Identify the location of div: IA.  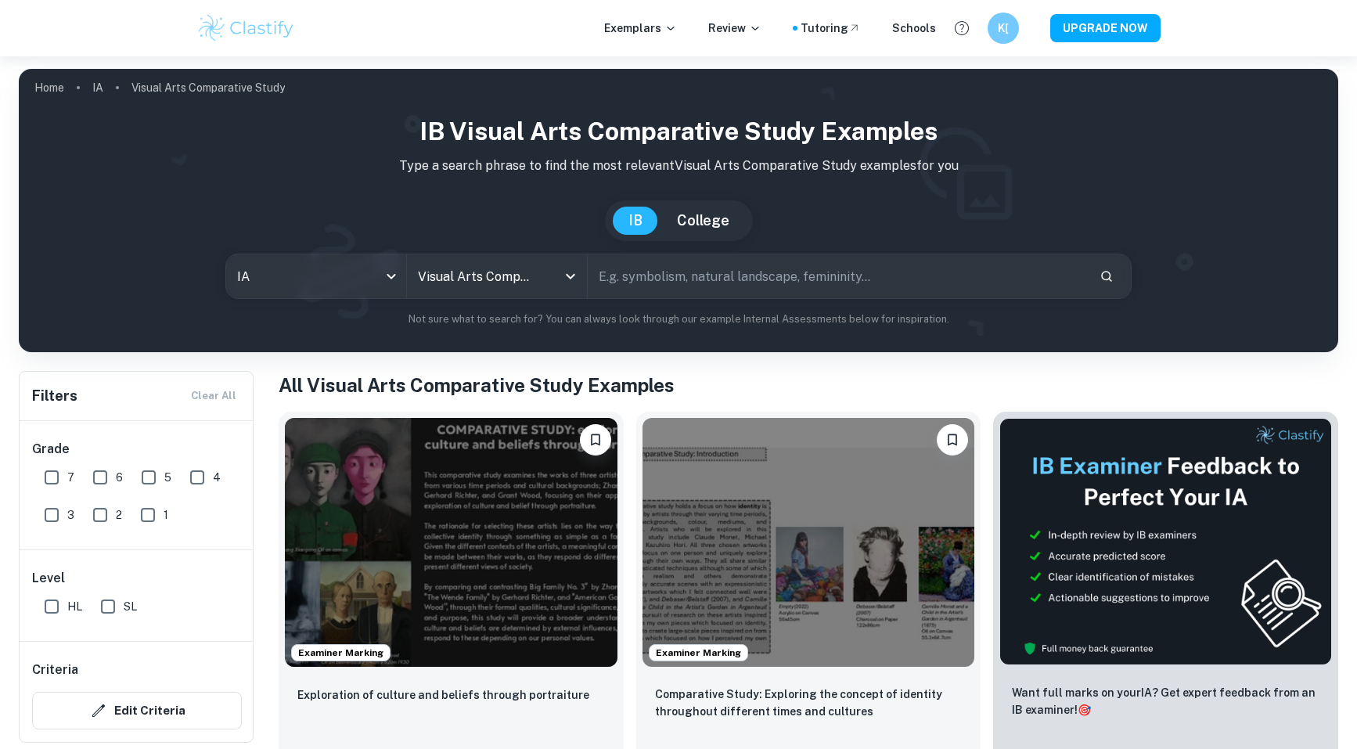
(316, 276).